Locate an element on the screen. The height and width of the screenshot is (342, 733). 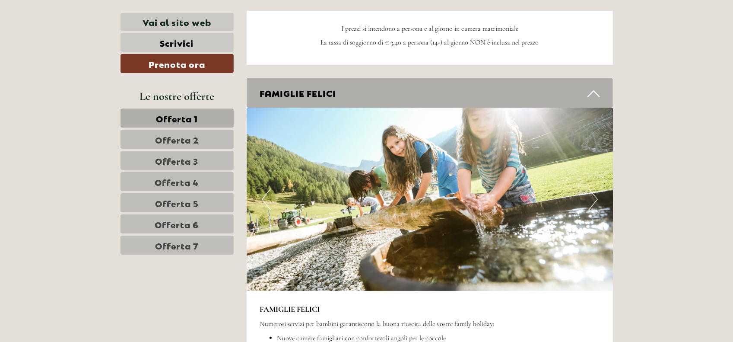
div: martedì is located at coordinates (170, 14).